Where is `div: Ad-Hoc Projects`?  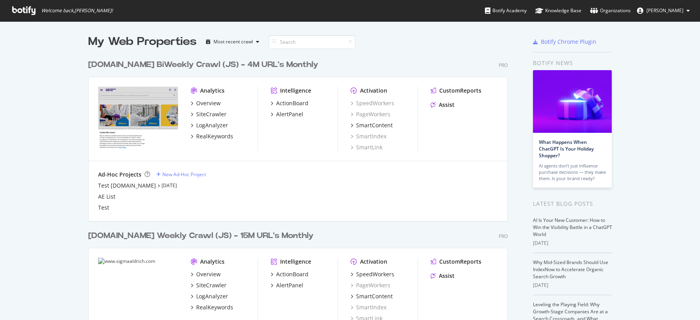 div: Ad-Hoc Projects is located at coordinates (120, 174).